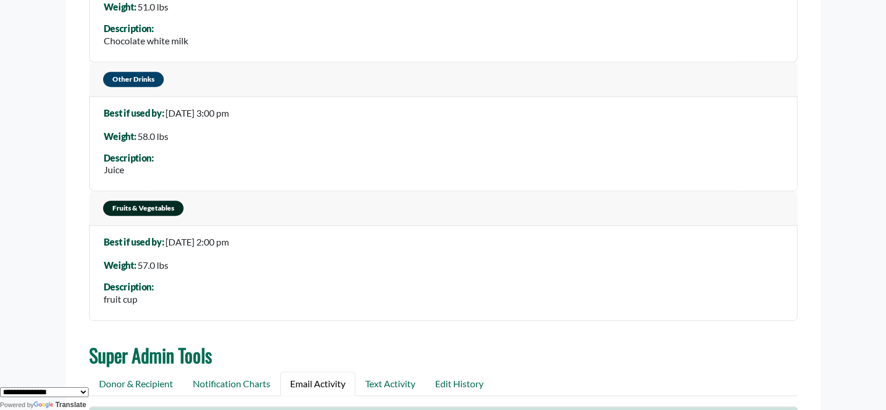 The width and height of the screenshot is (886, 410). What do you see at coordinates (60, 404) in the screenshot?
I see `a: Translate` at bounding box center [60, 404].